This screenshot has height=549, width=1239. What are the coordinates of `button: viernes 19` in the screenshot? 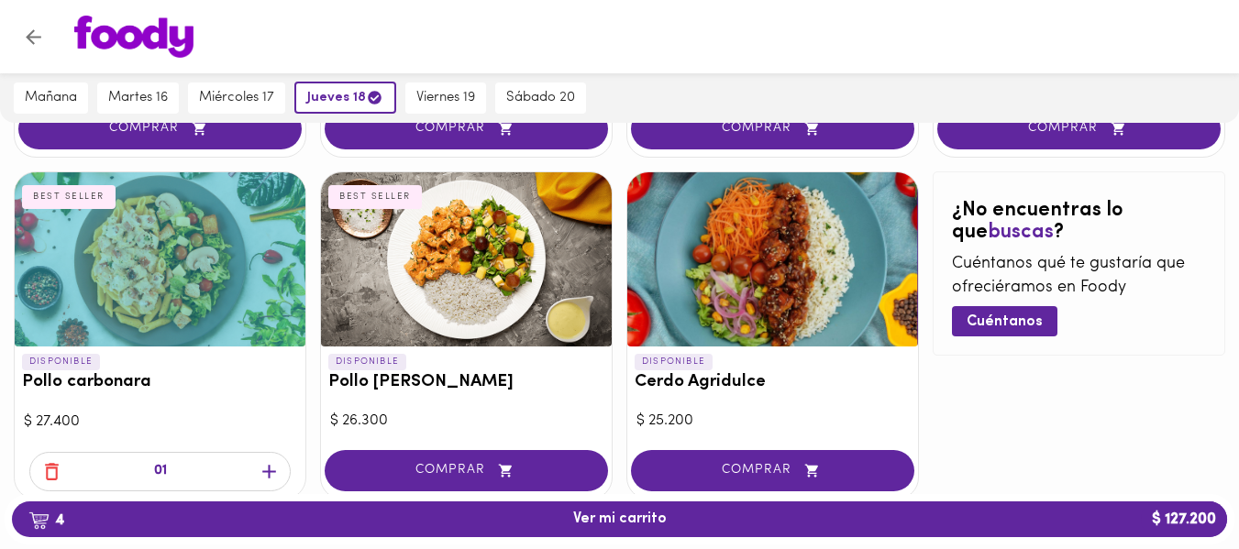 It's located at (446, 98).